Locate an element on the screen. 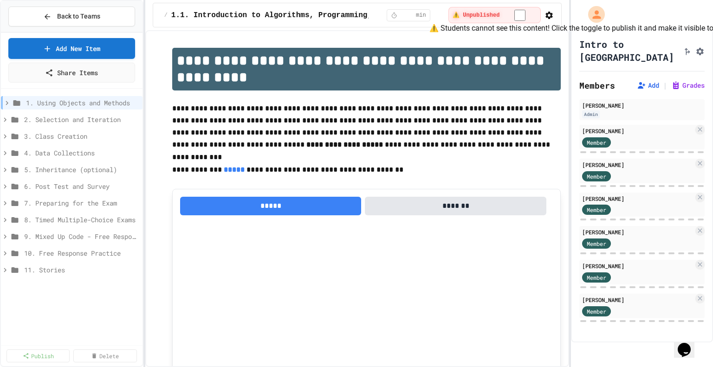  span: 6. Post Test and Survey is located at coordinates (81, 186).